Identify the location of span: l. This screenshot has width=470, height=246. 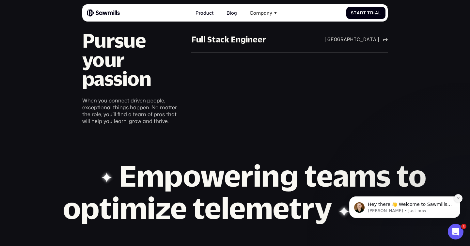
(379, 13).